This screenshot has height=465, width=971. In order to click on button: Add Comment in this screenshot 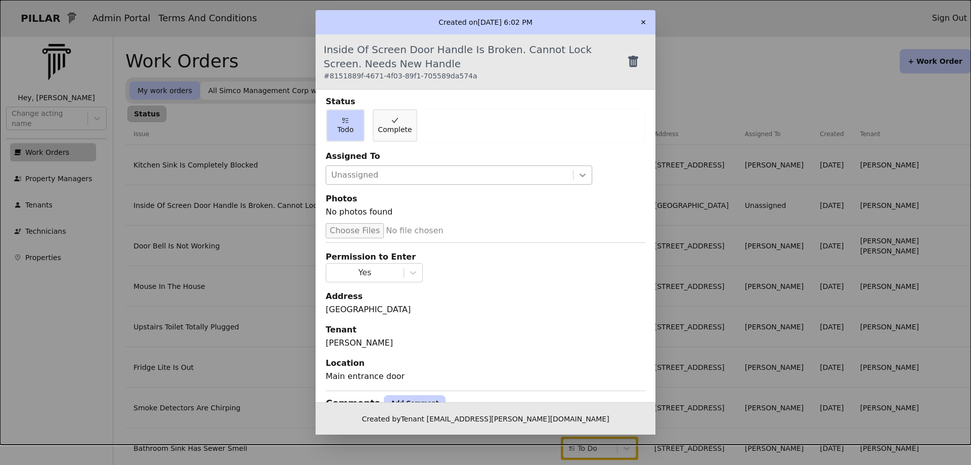, I will do `click(414, 403)`.